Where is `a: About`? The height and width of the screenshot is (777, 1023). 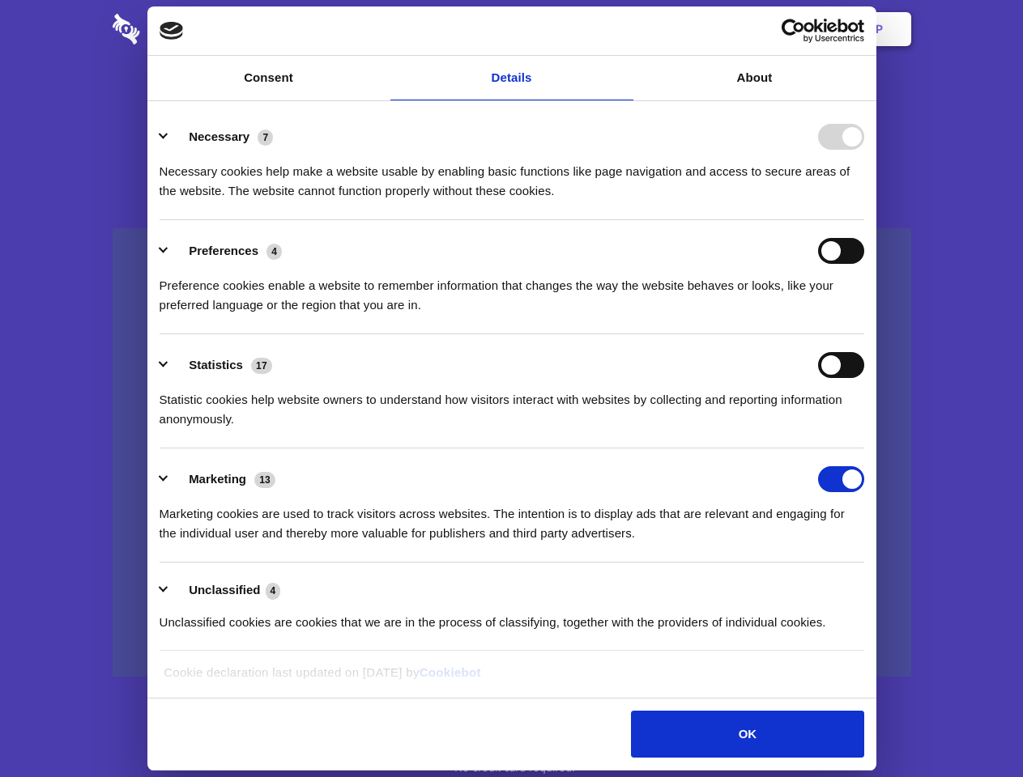 a: About is located at coordinates (755, 78).